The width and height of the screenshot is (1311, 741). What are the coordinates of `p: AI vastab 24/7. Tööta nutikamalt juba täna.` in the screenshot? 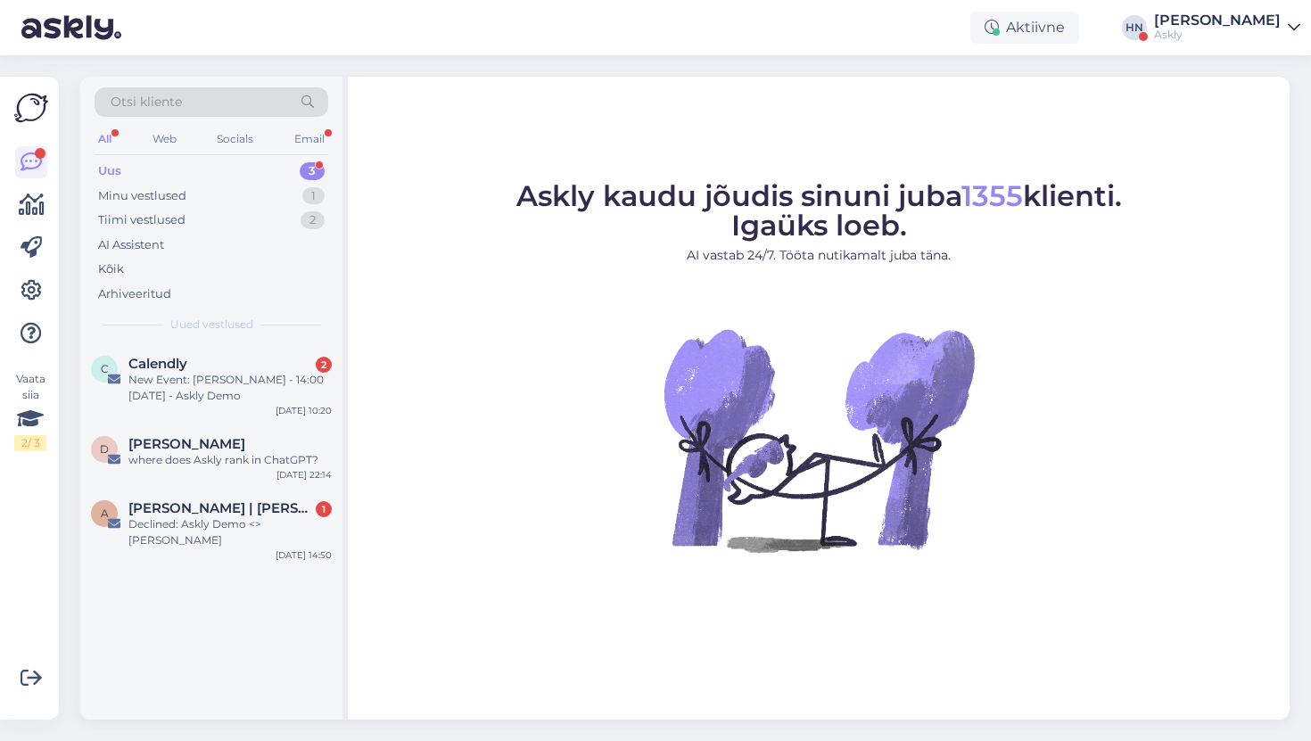 It's located at (819, 255).